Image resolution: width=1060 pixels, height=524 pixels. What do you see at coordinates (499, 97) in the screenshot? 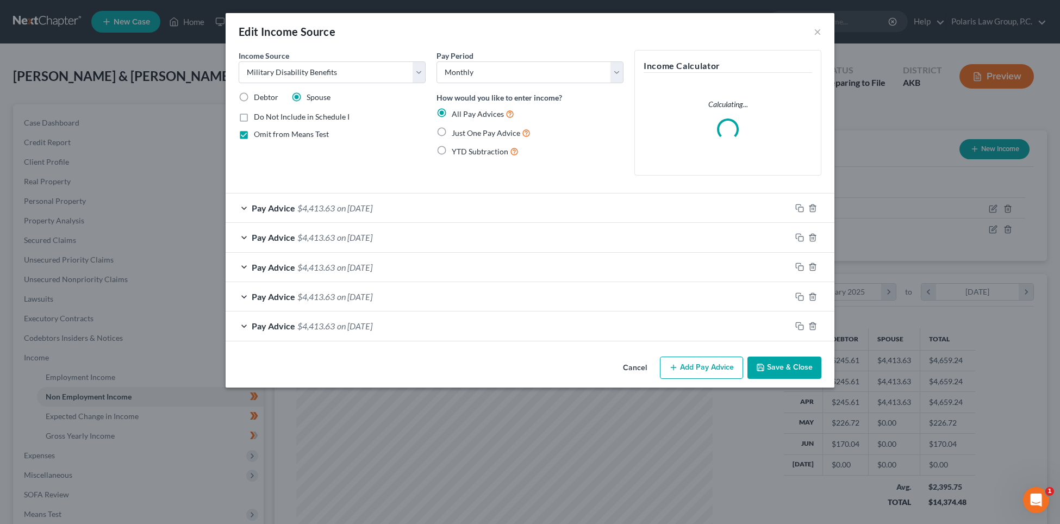
I see `label: How would you like to enter income?` at bounding box center [499, 97].